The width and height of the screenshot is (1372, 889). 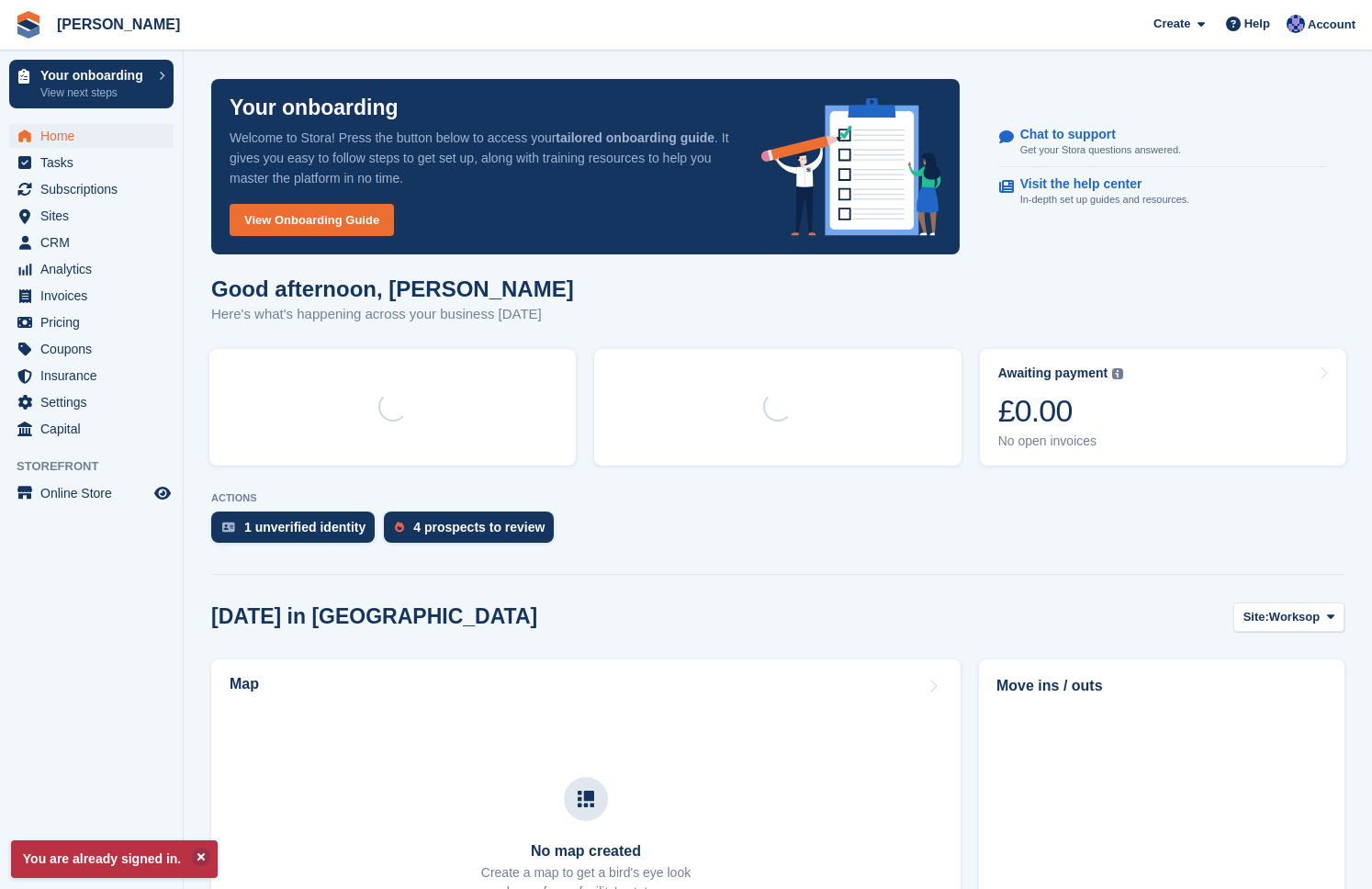 I want to click on span: Coupons, so click(x=95, y=349).